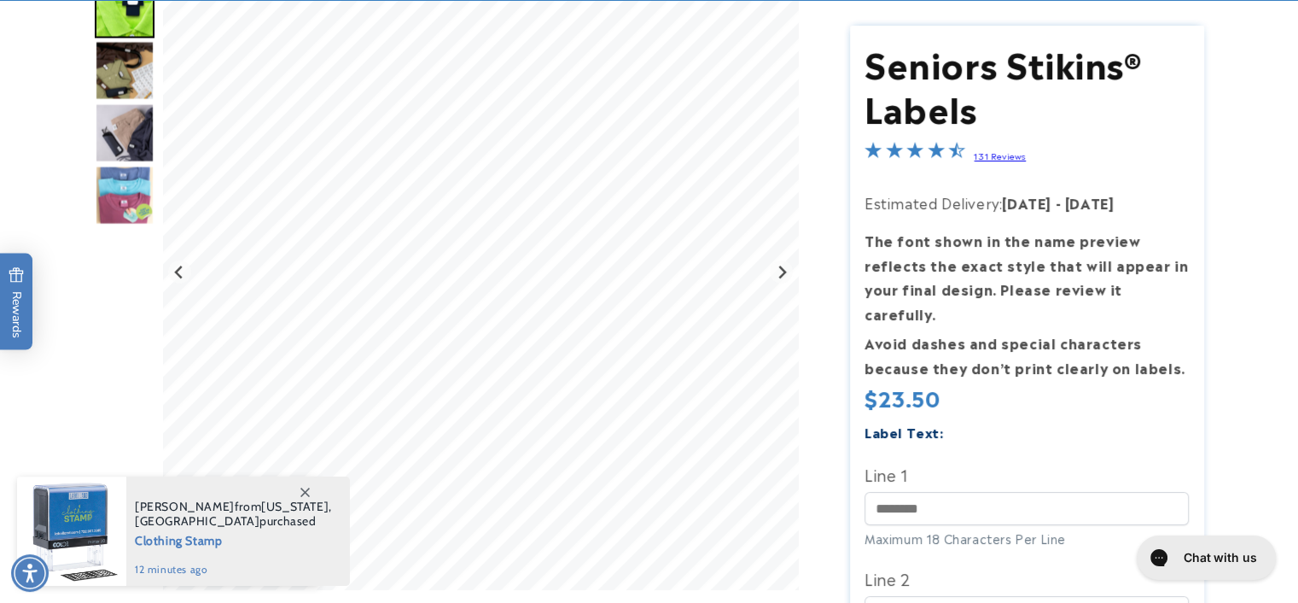 The image size is (1298, 603). I want to click on span: from , purchased, so click(233, 514).